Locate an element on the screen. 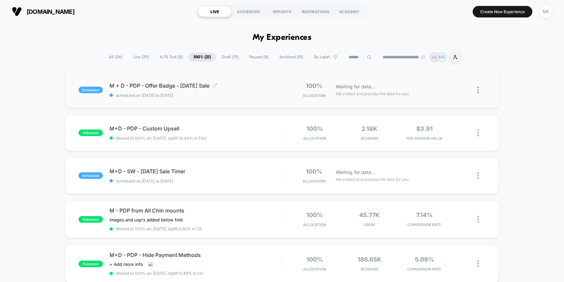 This screenshot has height=282, width=564. h1: My Experiences is located at coordinates (282, 38).